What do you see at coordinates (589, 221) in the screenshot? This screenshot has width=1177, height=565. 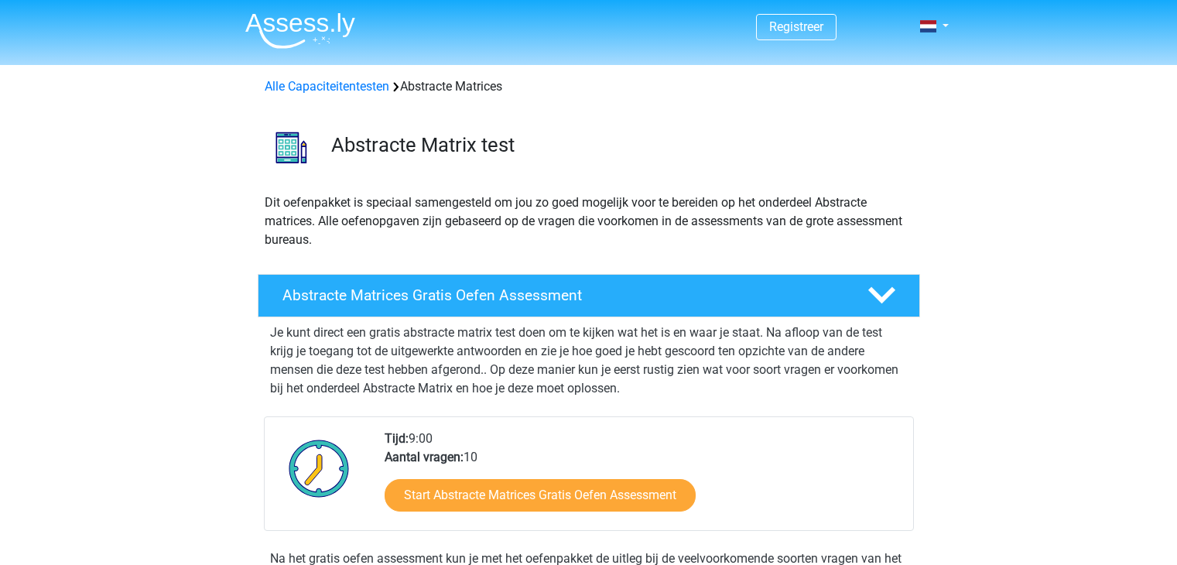 I see `p: Dit oefenpakket is speciaal samengesteld om jou zo goed mogelijk voor te bereiden op het onderdee...` at bounding box center [589, 221].